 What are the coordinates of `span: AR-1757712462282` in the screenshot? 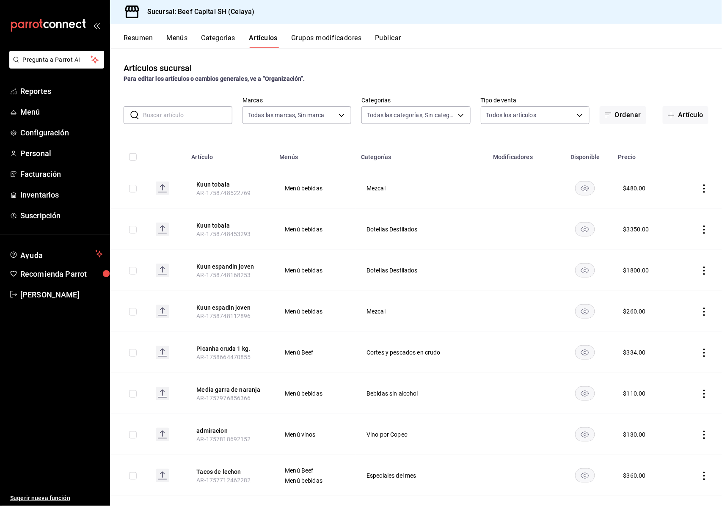 It's located at (223, 480).